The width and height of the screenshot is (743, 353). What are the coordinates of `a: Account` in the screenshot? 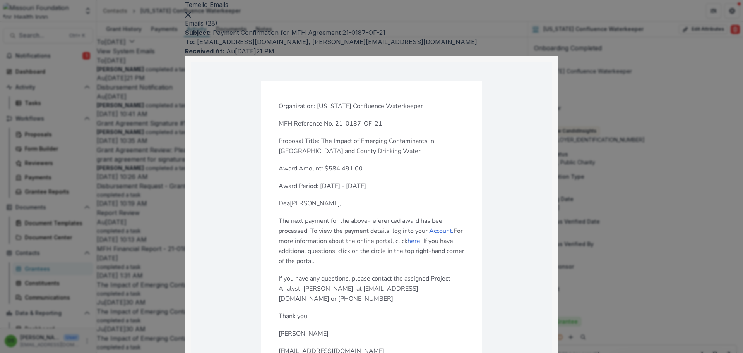 It's located at (441, 231).